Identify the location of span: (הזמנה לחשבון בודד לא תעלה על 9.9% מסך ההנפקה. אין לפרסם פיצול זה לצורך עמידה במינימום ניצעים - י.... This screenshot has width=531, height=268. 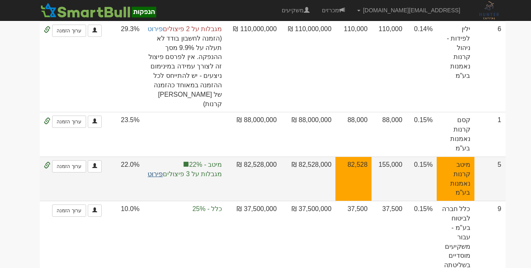
(184, 71).